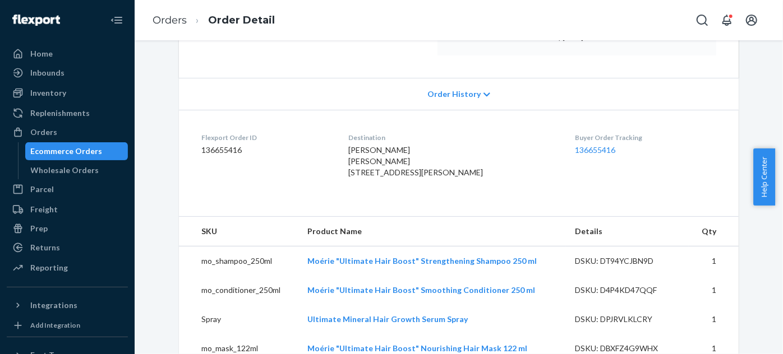  What do you see at coordinates (645, 137) in the screenshot?
I see `dt: Buyer Order Tracking` at bounding box center [645, 137].